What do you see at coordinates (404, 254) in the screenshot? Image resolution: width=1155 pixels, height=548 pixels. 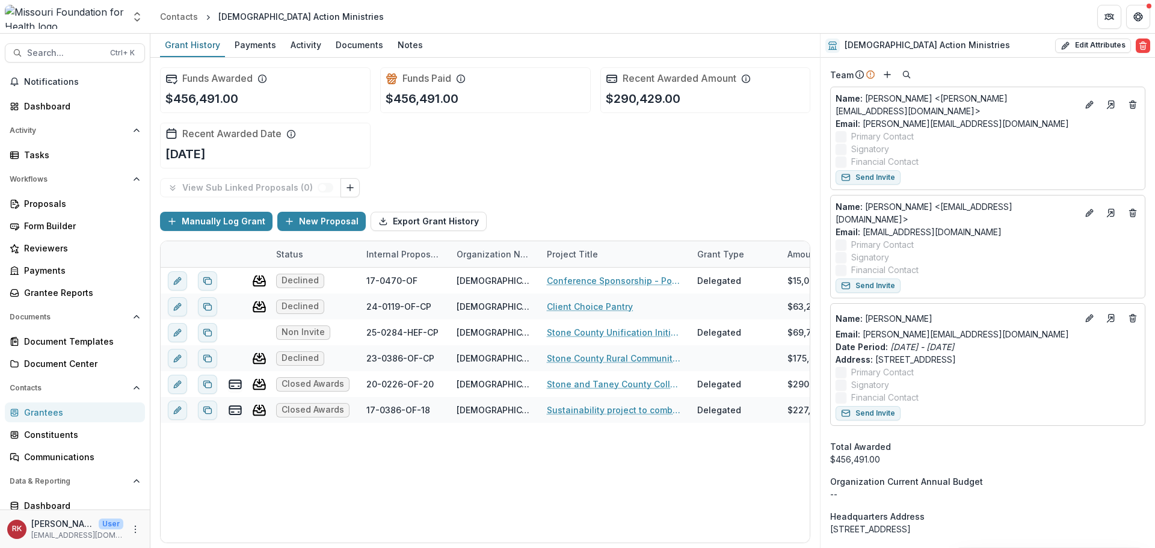 I see `div: Internal Proposal ID` at bounding box center [404, 254].